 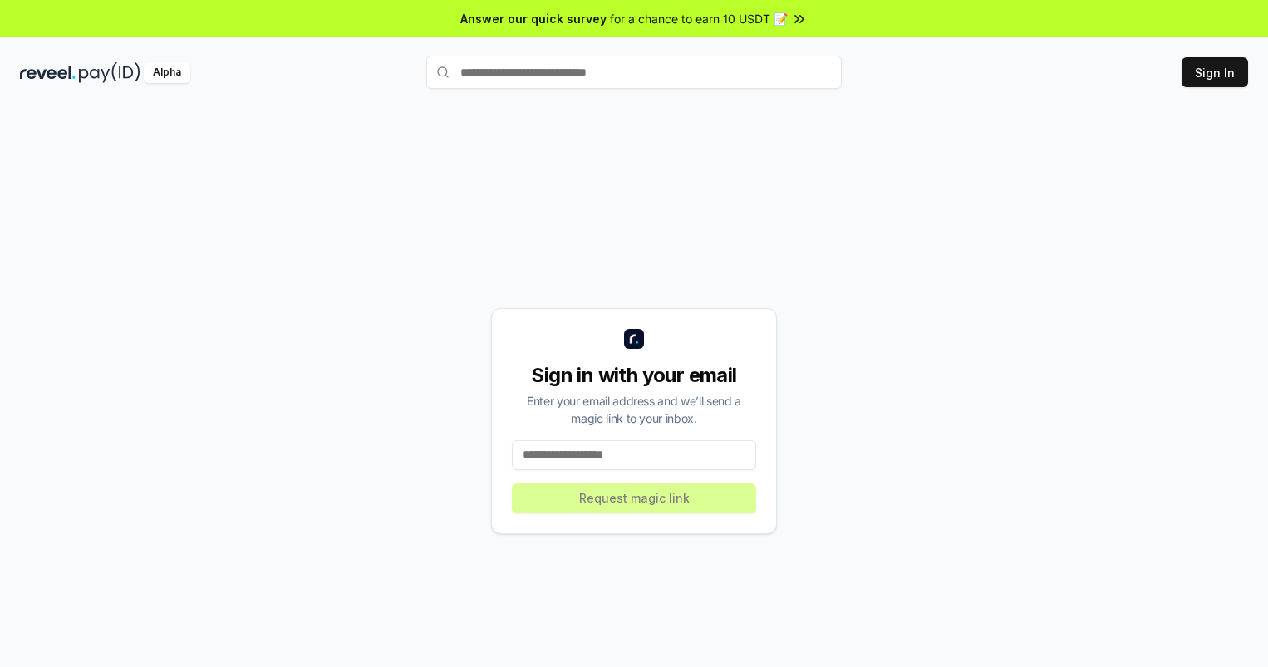 I want to click on span: for a chance to earn 10 USDT 📝, so click(x=699, y=18).